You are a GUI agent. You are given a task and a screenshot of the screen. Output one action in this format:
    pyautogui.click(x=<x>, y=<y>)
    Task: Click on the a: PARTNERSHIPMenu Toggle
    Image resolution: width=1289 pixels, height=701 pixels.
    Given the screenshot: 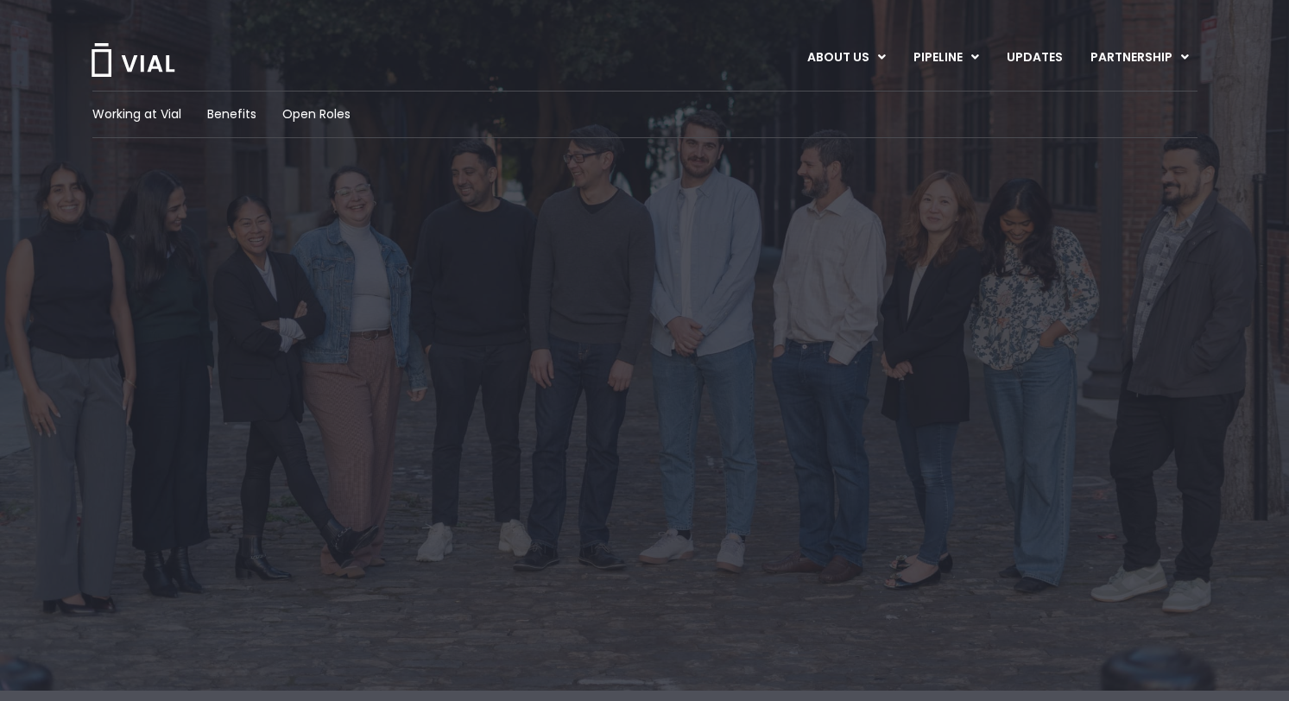 What is the action you would take?
    pyautogui.click(x=1139, y=58)
    